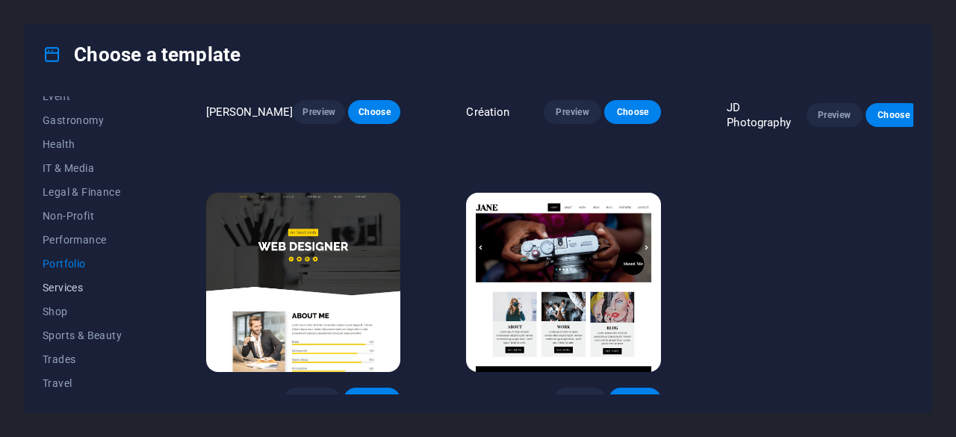 The image size is (956, 437). What do you see at coordinates (91, 96) in the screenshot?
I see `span: Event` at bounding box center [91, 96].